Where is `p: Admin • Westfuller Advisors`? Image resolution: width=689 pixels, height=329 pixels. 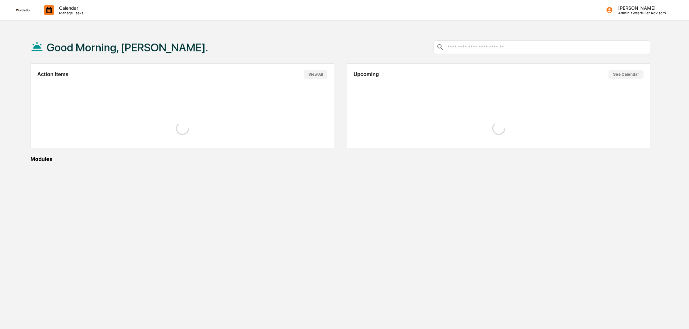
p: Admin • Westfuller Advisors is located at coordinates (640, 13).